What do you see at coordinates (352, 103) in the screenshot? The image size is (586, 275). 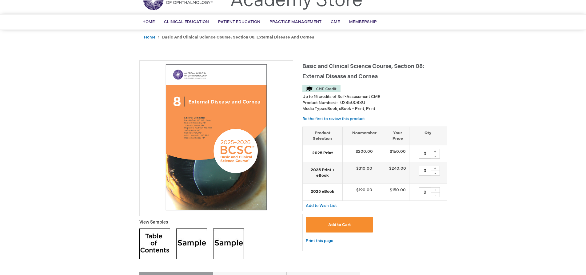 I see `div: 02850083U` at bounding box center [352, 103].